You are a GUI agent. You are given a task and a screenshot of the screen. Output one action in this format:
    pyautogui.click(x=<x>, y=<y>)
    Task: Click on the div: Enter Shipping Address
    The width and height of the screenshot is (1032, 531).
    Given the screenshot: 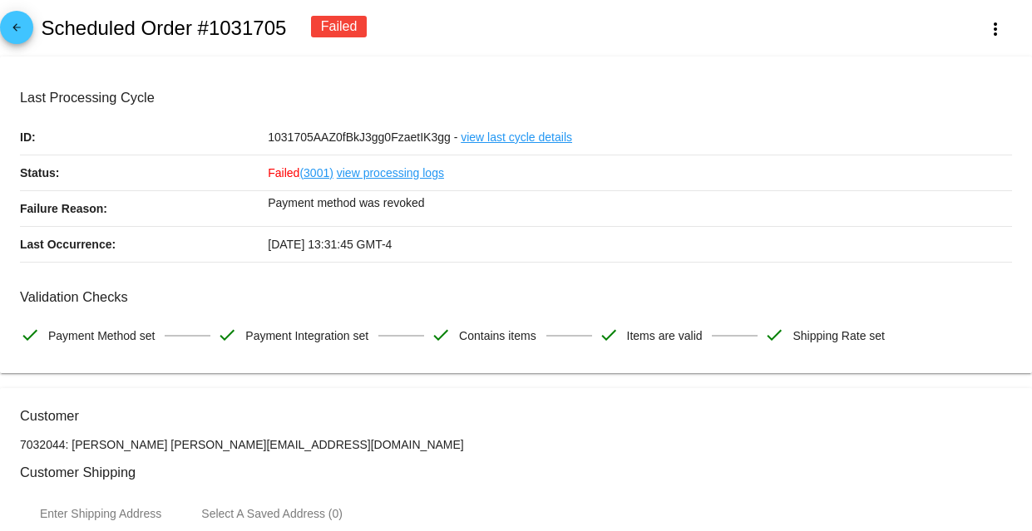 What is the action you would take?
    pyautogui.click(x=101, y=514)
    